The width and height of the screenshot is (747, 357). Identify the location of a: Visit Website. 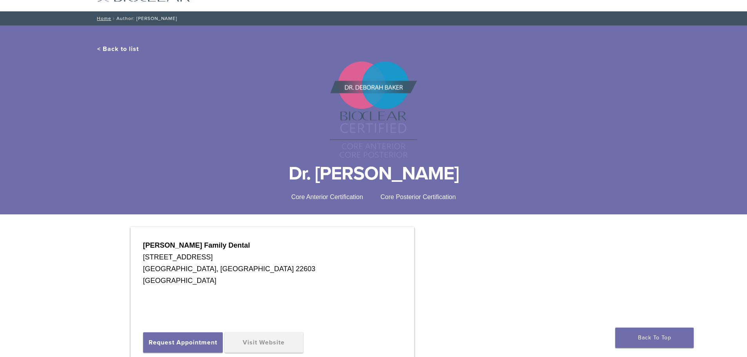
(264, 343).